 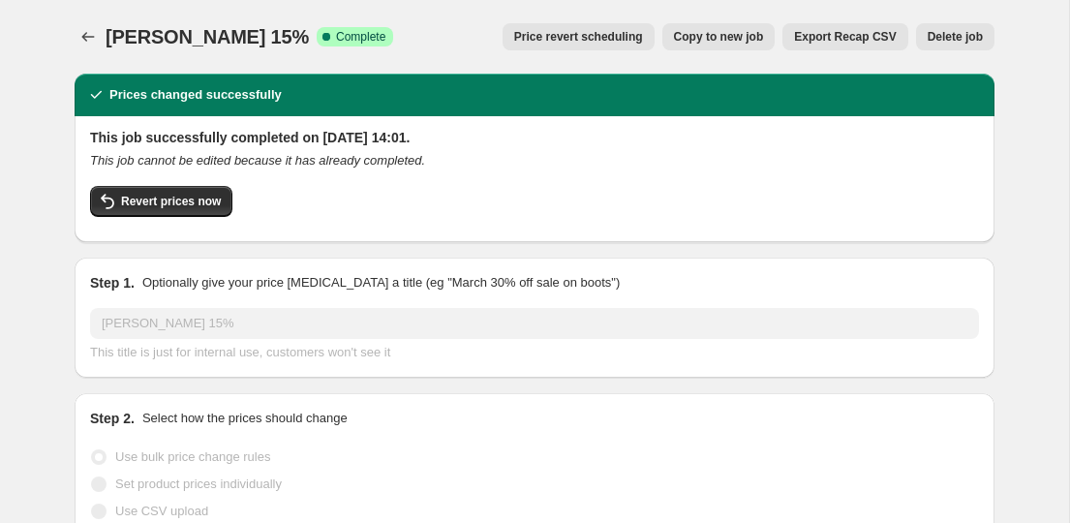 I want to click on p: Select how the prices should change, so click(x=245, y=418).